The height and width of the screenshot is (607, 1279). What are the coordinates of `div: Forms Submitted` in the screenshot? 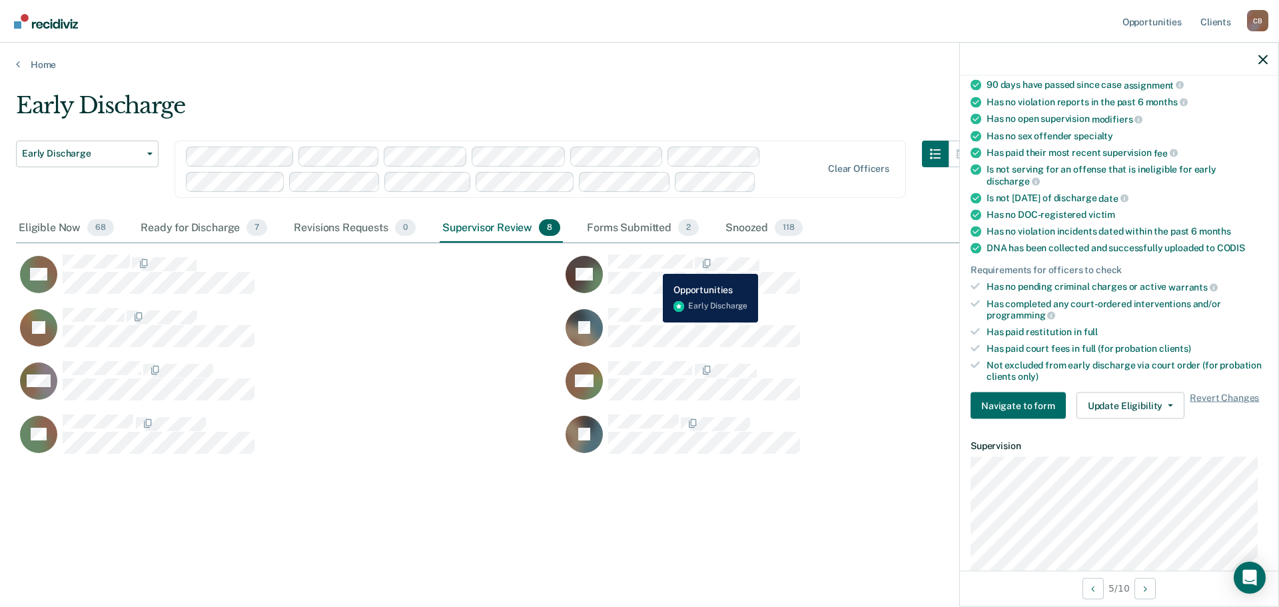 It's located at (643, 229).